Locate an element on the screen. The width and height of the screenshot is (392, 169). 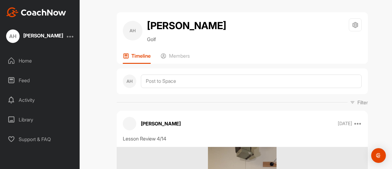
div: Lesson Review 4/14 is located at coordinates (242, 138).